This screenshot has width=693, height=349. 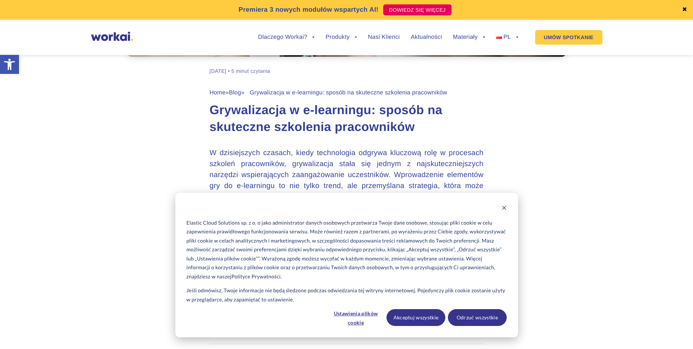 What do you see at coordinates (416, 317) in the screenshot?
I see `button: Akceptuj wszystkie` at bounding box center [416, 317].